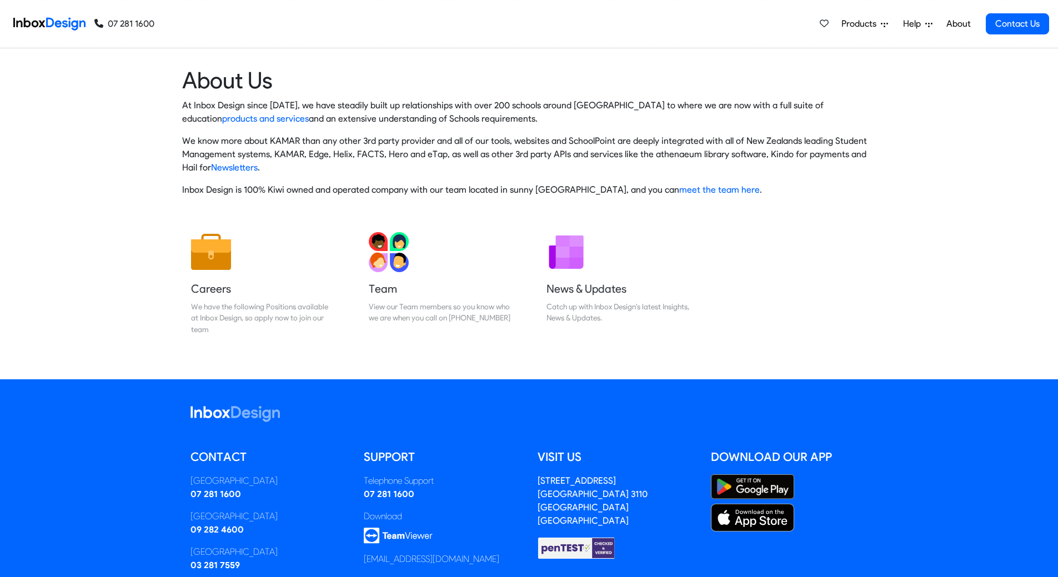 The image size is (1058, 577). I want to click on img: 2022_01_13_icon_team.svg, so click(389, 252).